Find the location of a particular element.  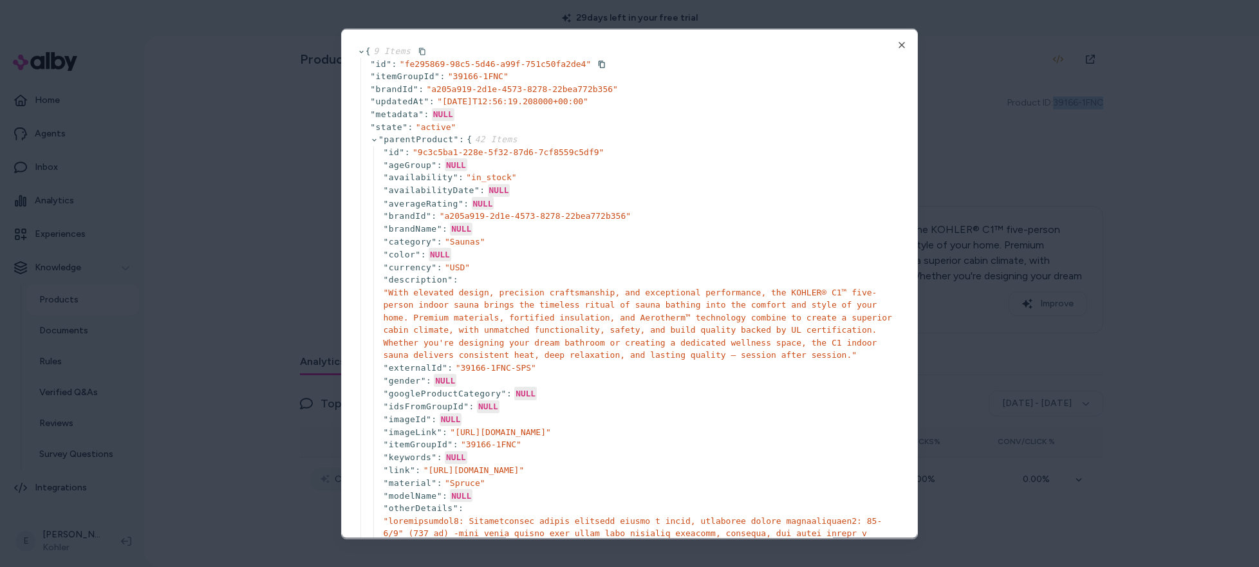

span: " gender " is located at coordinates (404, 380).